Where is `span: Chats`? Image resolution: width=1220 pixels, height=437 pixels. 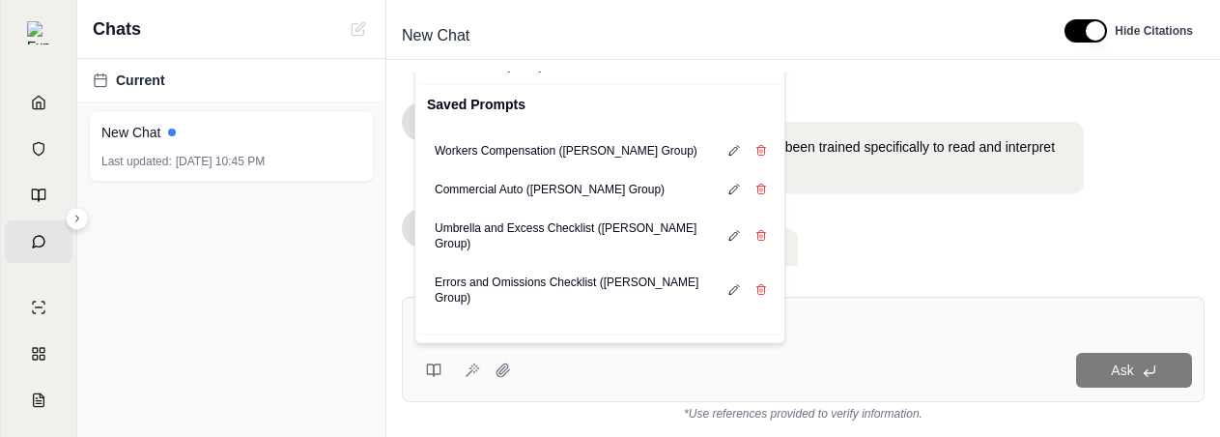
span: Chats is located at coordinates (117, 29).